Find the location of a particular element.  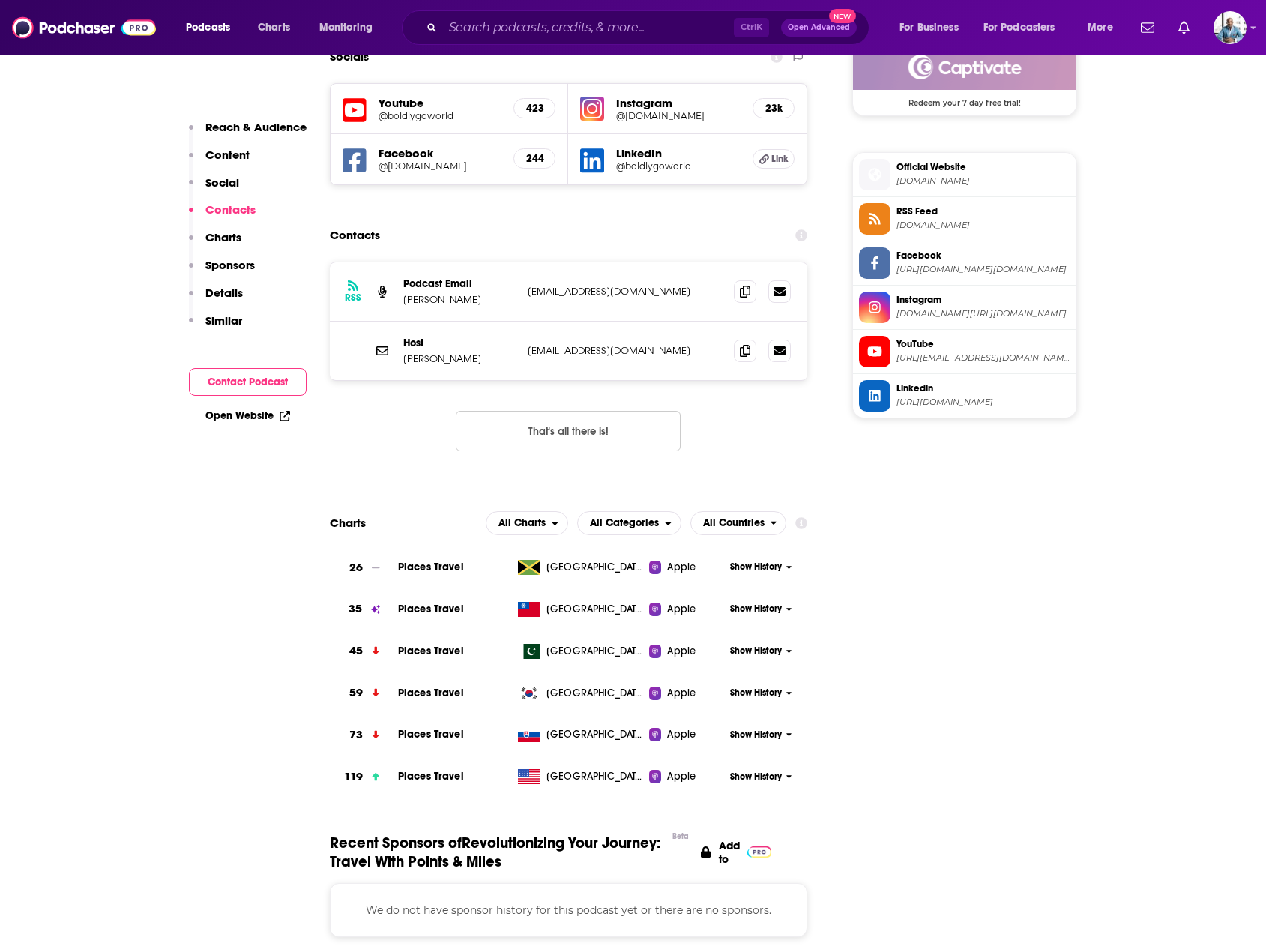

span: Slovakia is located at coordinates (595, 735).